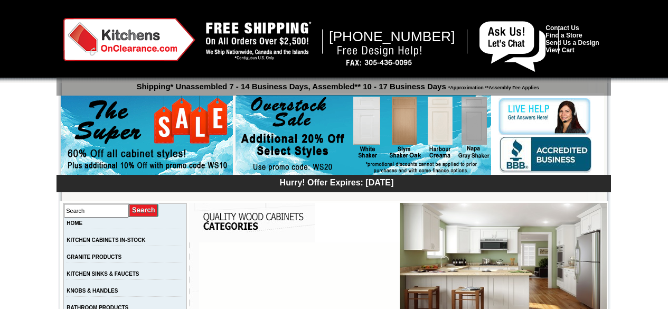 The image size is (668, 309). I want to click on a: KITCHEN CABINETS IN-STOCK, so click(106, 240).